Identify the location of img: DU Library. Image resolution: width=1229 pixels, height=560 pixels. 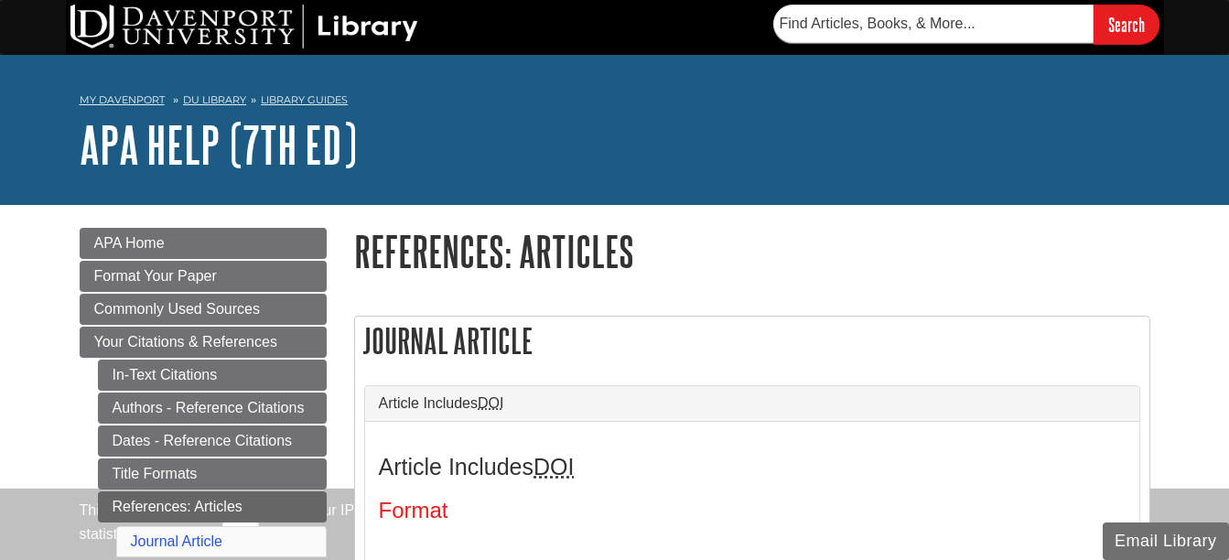
(244, 27).